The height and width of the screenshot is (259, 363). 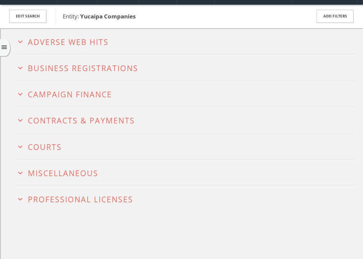 I want to click on span: Courts, so click(x=45, y=147).